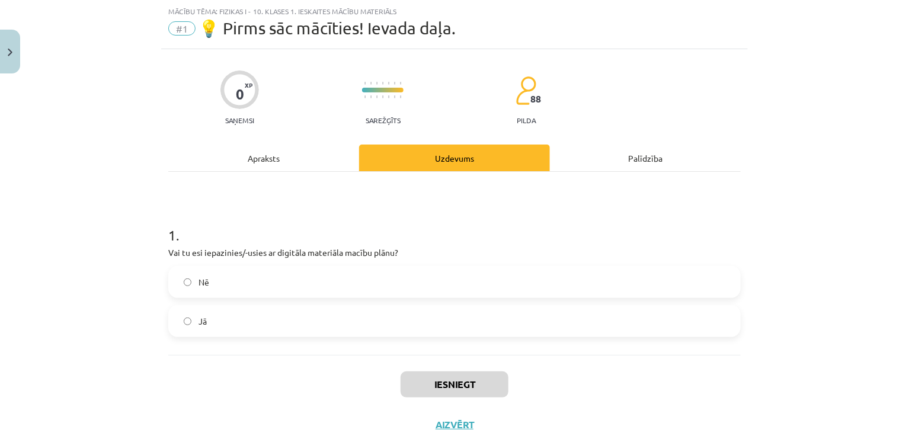 Image resolution: width=909 pixels, height=433 pixels. I want to click on span: 💡 Pirms sāc mācīties! Ievada daļa., so click(327, 28).